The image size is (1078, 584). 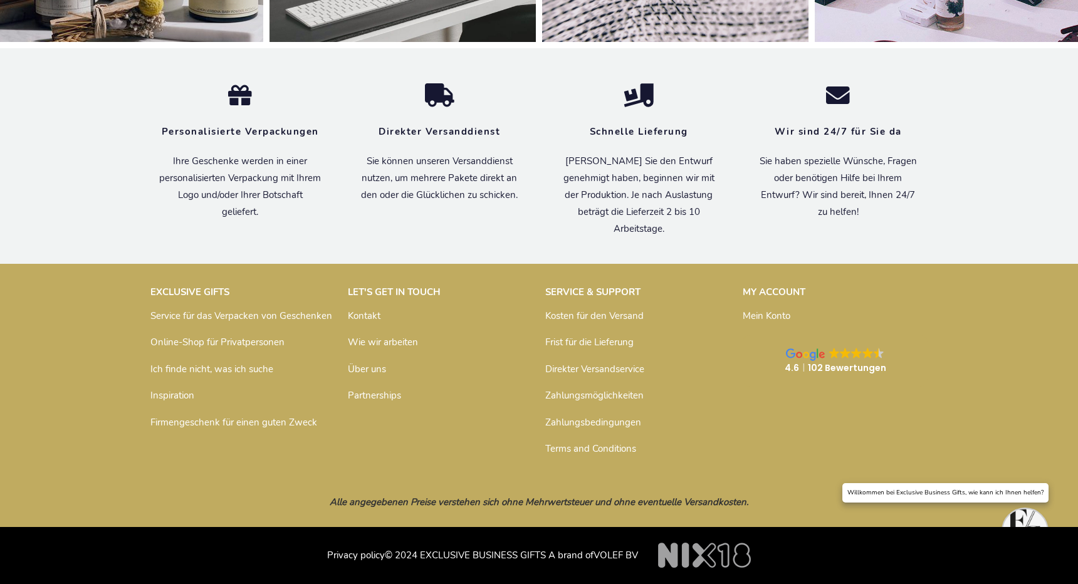 I want to click on p: Ihre Geschenke werden in einer personalisierten Verpackung mit Ihrem Logo und/oder Ihrer Botschaf..., so click(x=240, y=187).